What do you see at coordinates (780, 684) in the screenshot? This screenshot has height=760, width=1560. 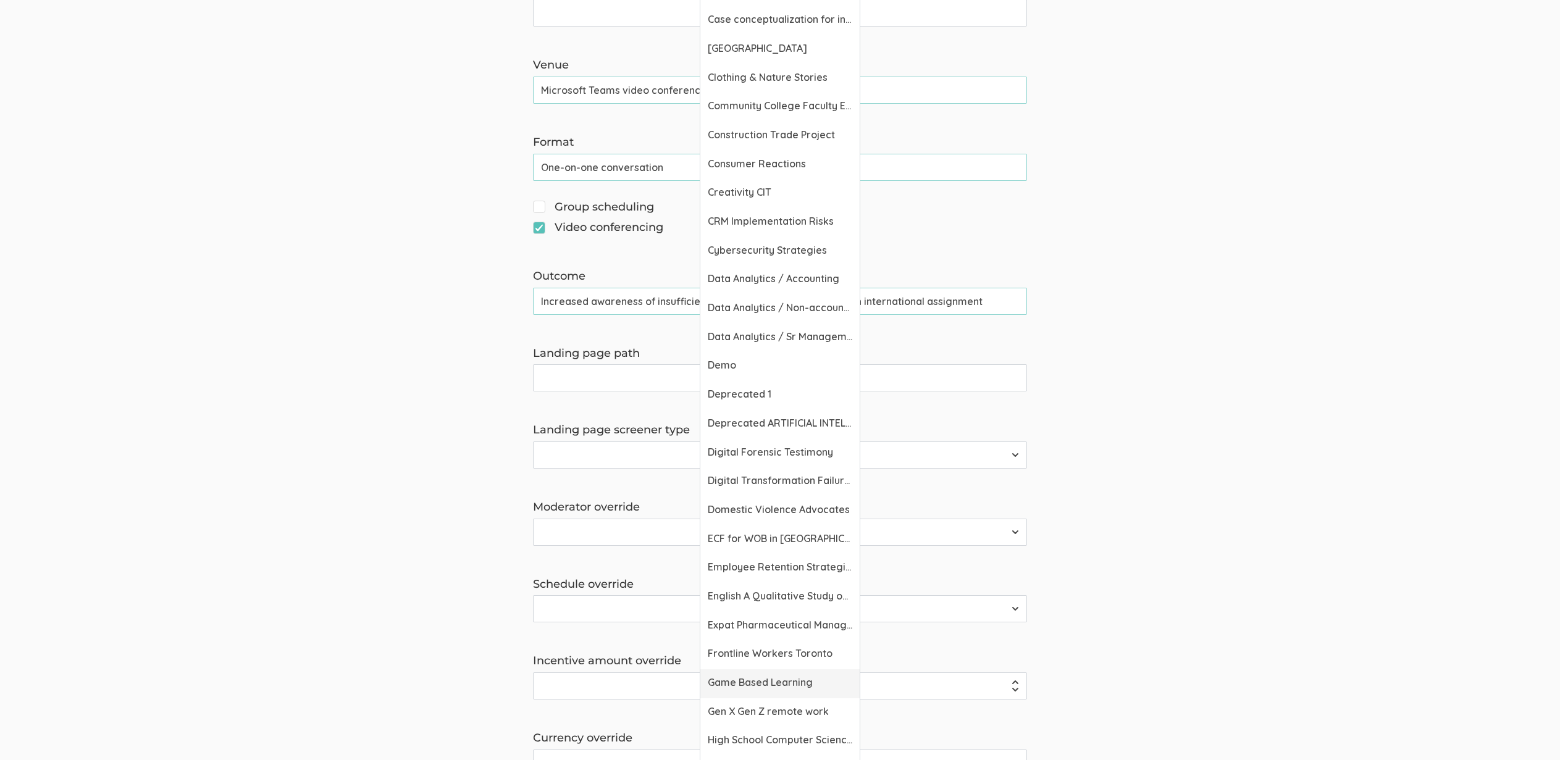 I see `a: Game Based Learning` at bounding box center [780, 684].